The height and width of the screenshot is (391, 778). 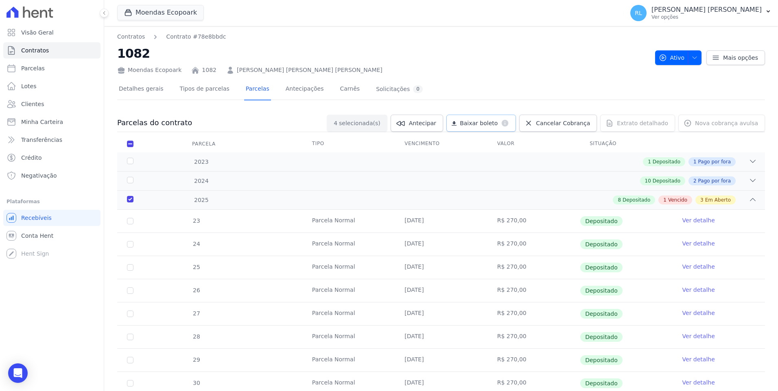 What do you see at coordinates (155, 123) in the screenshot?
I see `h3: Parcelas do contrato` at bounding box center [155, 123].